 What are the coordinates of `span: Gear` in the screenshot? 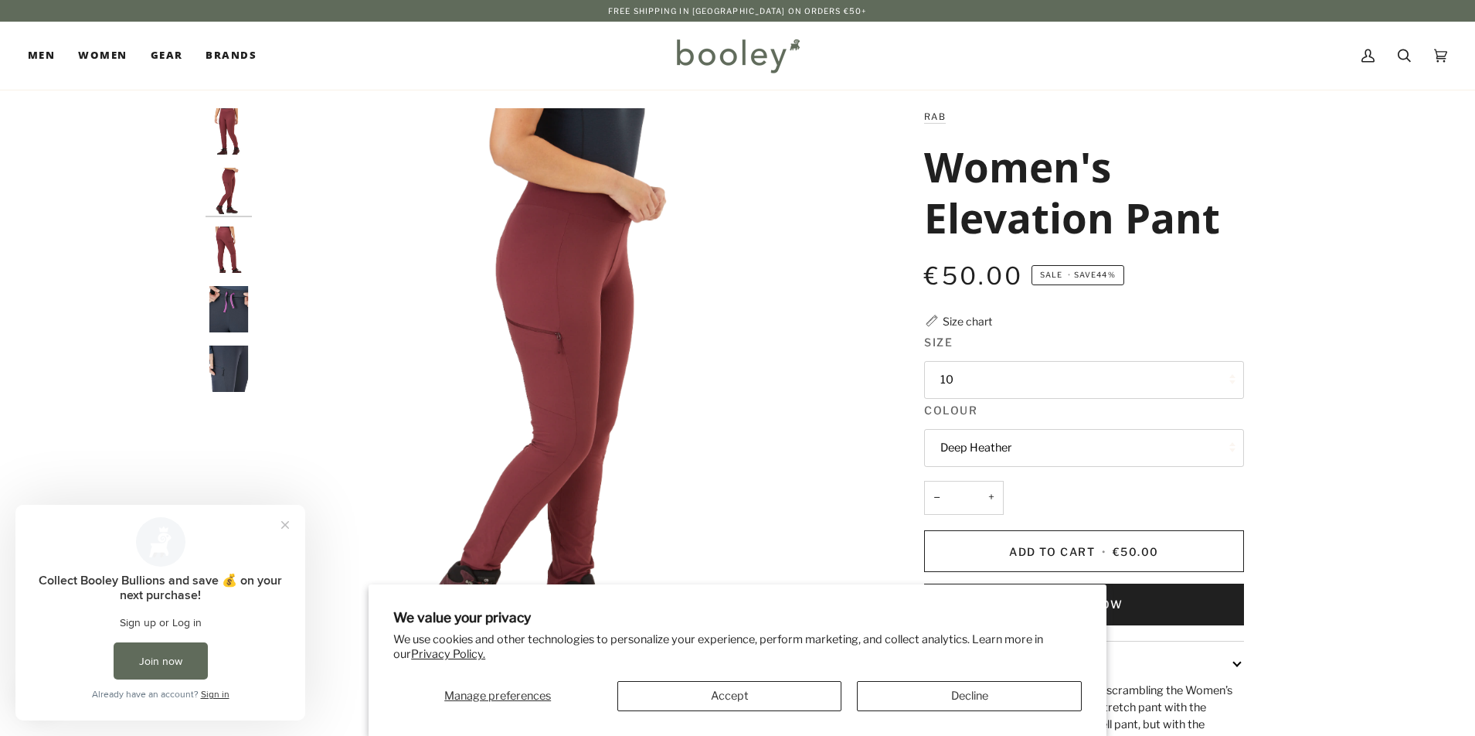 It's located at (167, 56).